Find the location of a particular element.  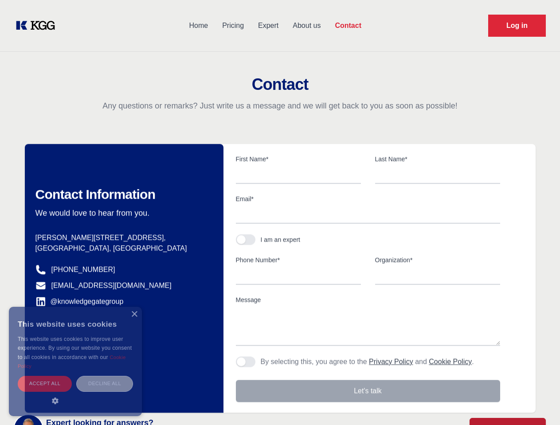

a: Pricing is located at coordinates (233, 26).